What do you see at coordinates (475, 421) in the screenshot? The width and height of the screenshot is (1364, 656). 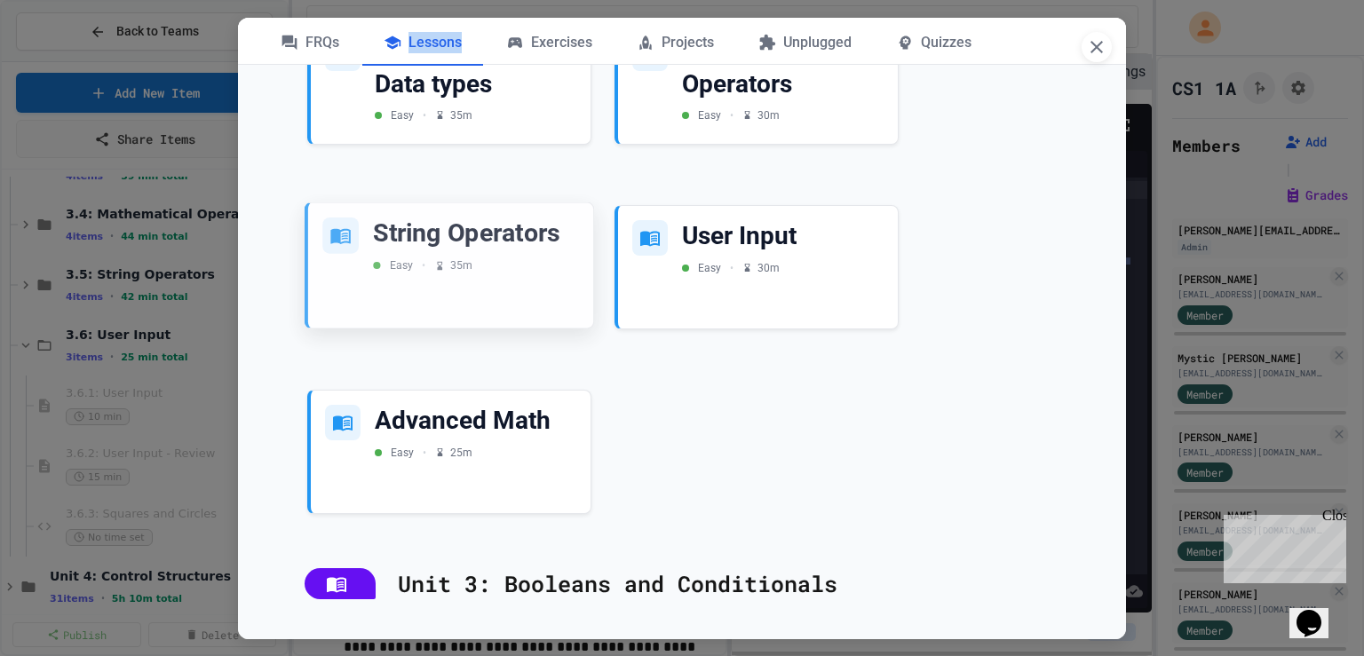 I see `div: Advanced Math` at bounding box center [475, 421].